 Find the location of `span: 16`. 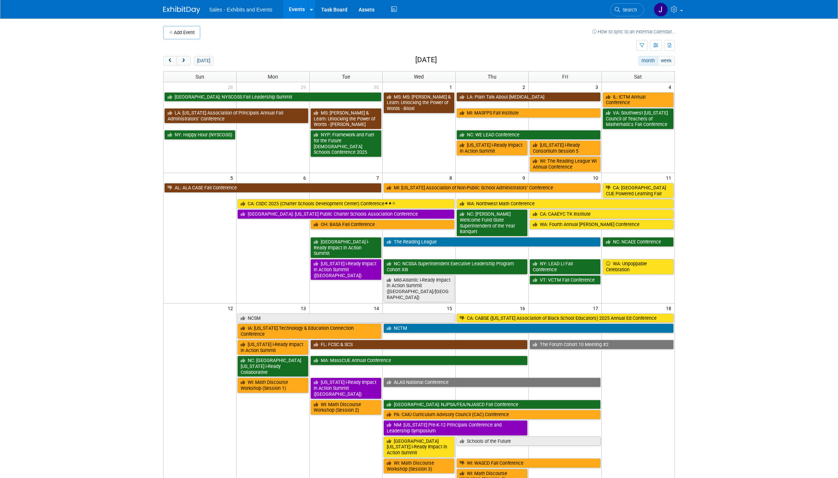

span: 16 is located at coordinates (524, 308).